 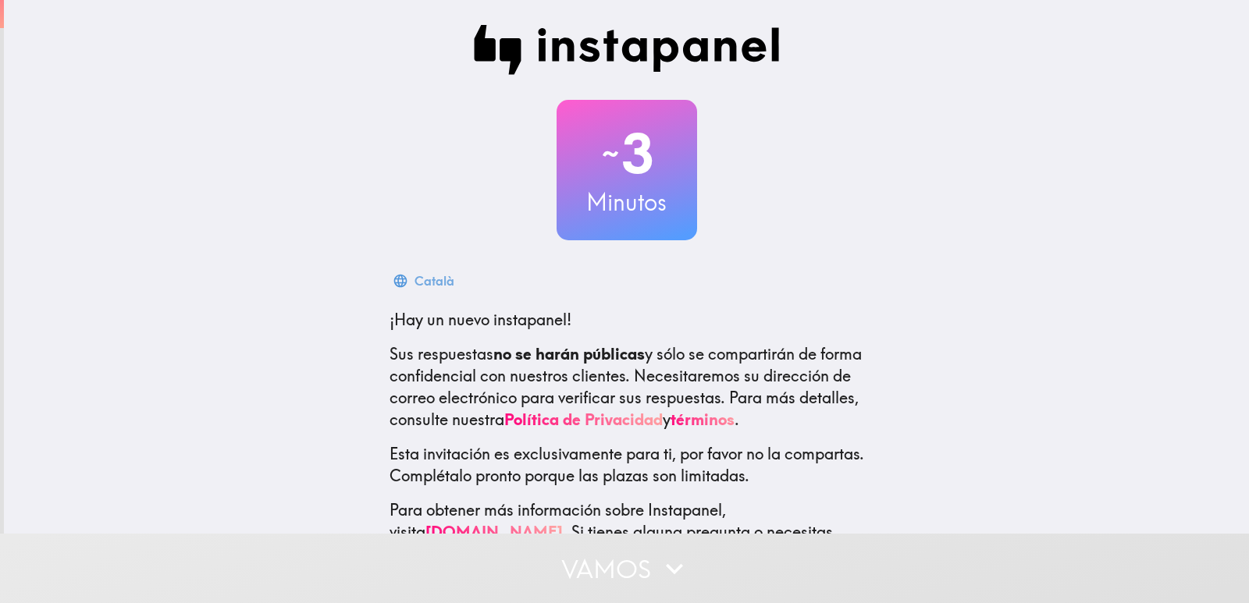 I want to click on img: Instapanel, so click(x=627, y=50).